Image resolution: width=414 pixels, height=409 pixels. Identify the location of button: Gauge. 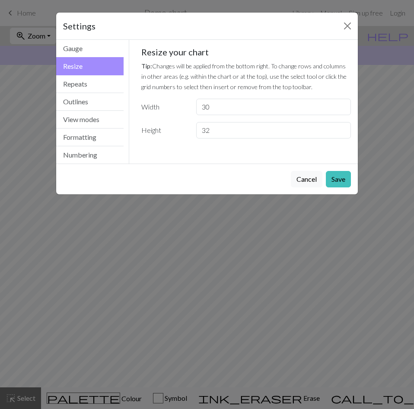
(90, 48).